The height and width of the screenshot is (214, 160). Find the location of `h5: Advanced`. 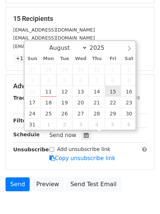

h5: Advanced is located at coordinates (80, 86).